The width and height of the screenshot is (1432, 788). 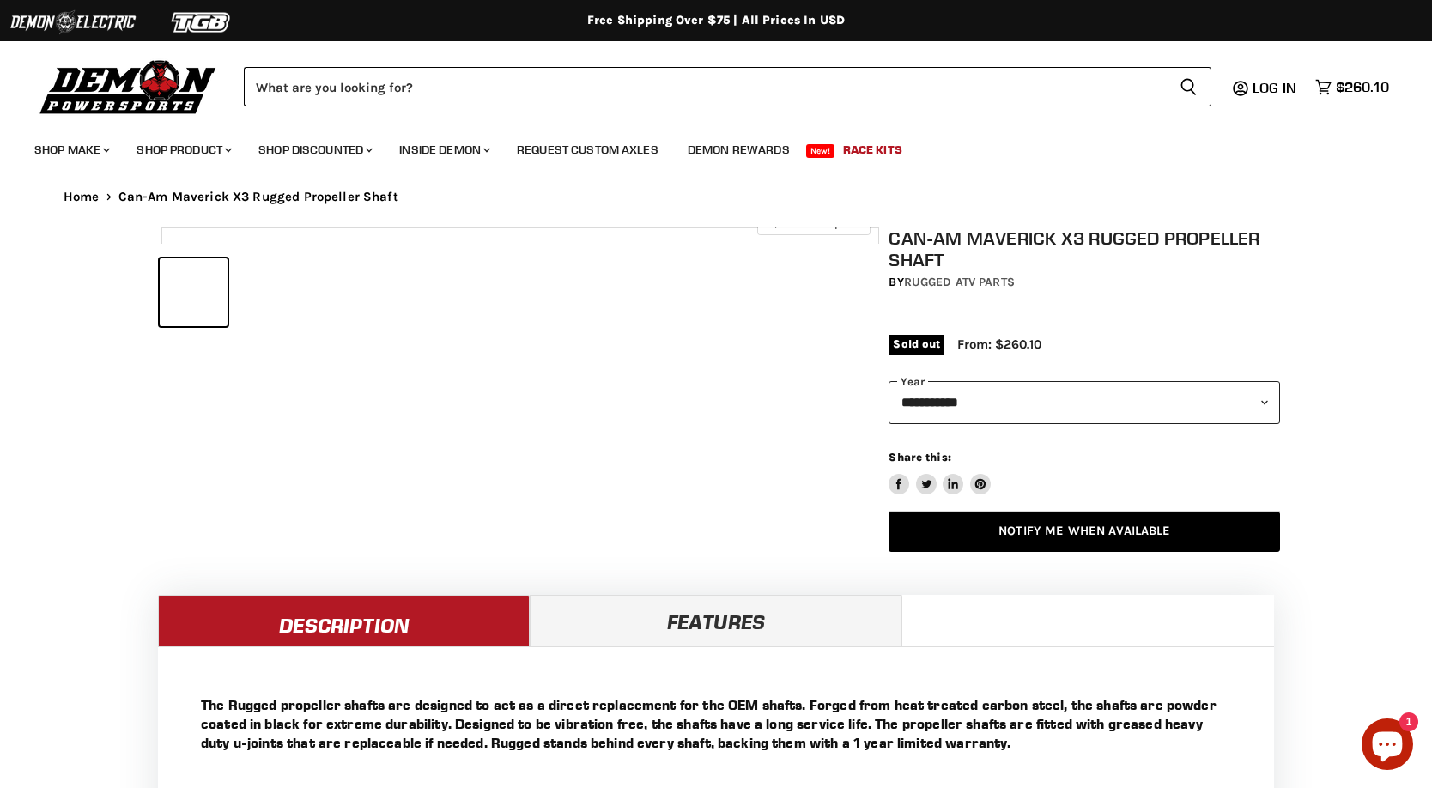 What do you see at coordinates (1084, 282) in the screenshot?
I see `div: by` at bounding box center [1084, 282].